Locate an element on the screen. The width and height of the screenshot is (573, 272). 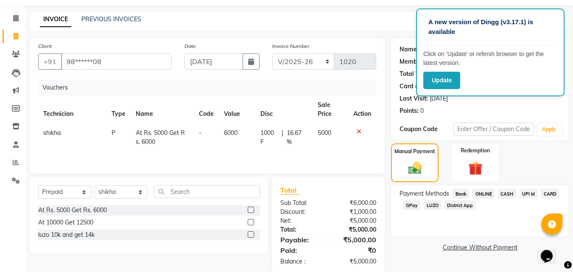
span: 16.67 % is located at coordinates (297, 137).